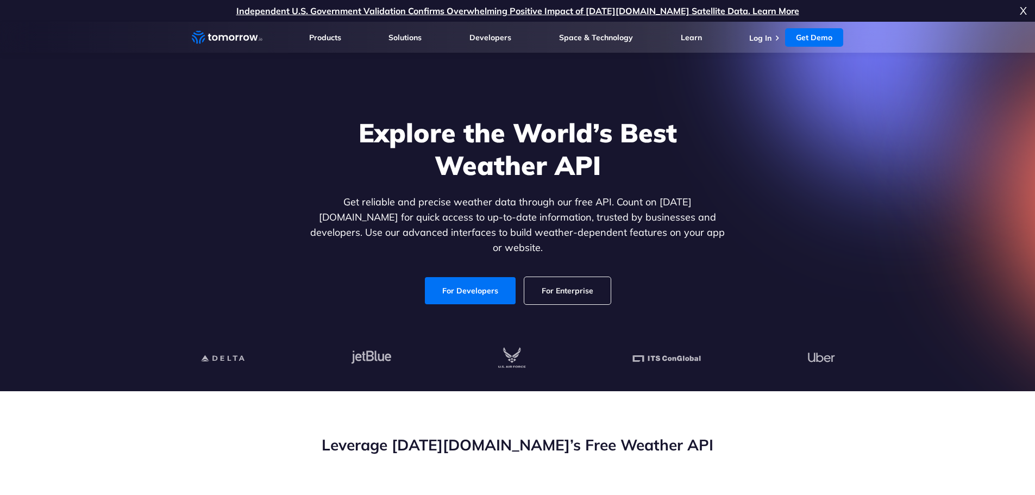 This screenshot has height=495, width=1035. Describe the element at coordinates (518, 149) in the screenshot. I see `h1: Explore the World’s Best Weather API` at that location.